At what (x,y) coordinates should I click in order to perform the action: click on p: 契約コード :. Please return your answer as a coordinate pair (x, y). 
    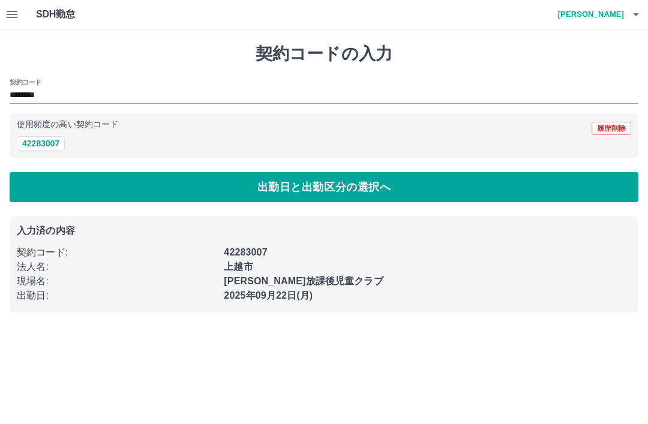
    Looking at the image, I should click on (116, 253).